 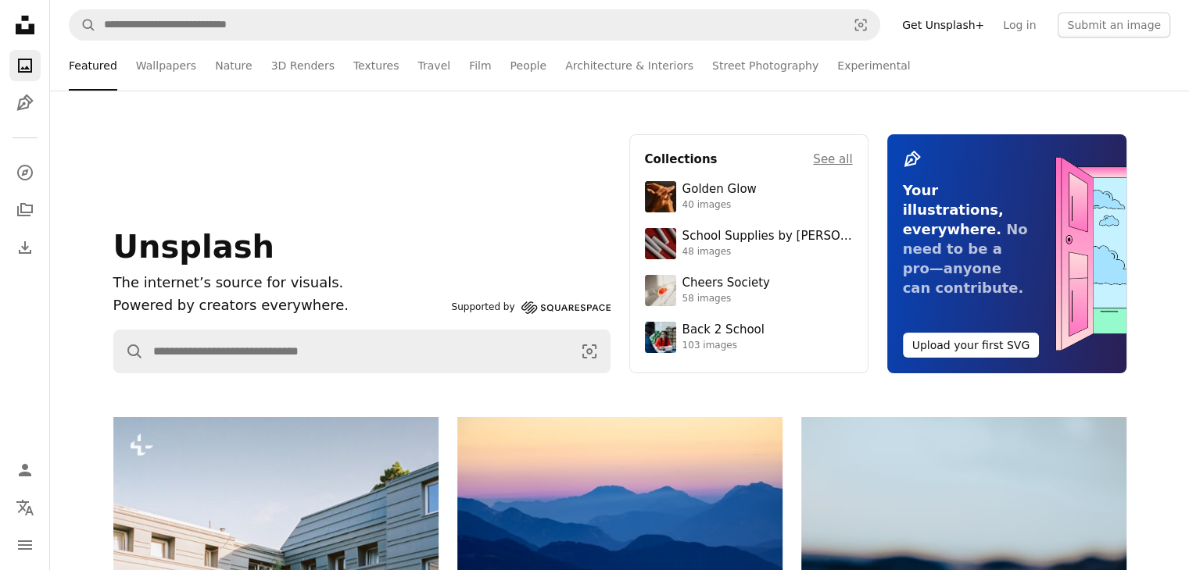 What do you see at coordinates (749, 338) in the screenshot?
I see `a: Back 2 School103 images` at bounding box center [749, 338].